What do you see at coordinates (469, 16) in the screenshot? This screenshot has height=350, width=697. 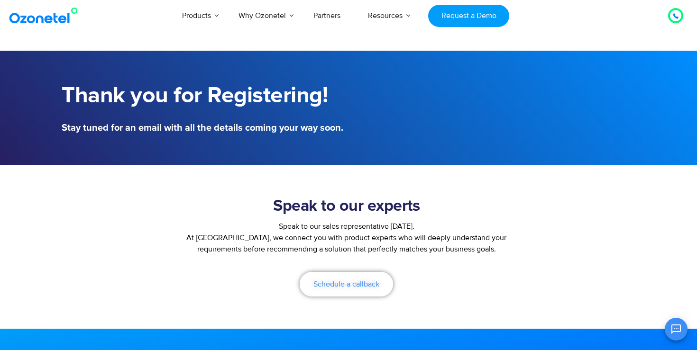 I see `a: Request a Demo` at bounding box center [469, 16].